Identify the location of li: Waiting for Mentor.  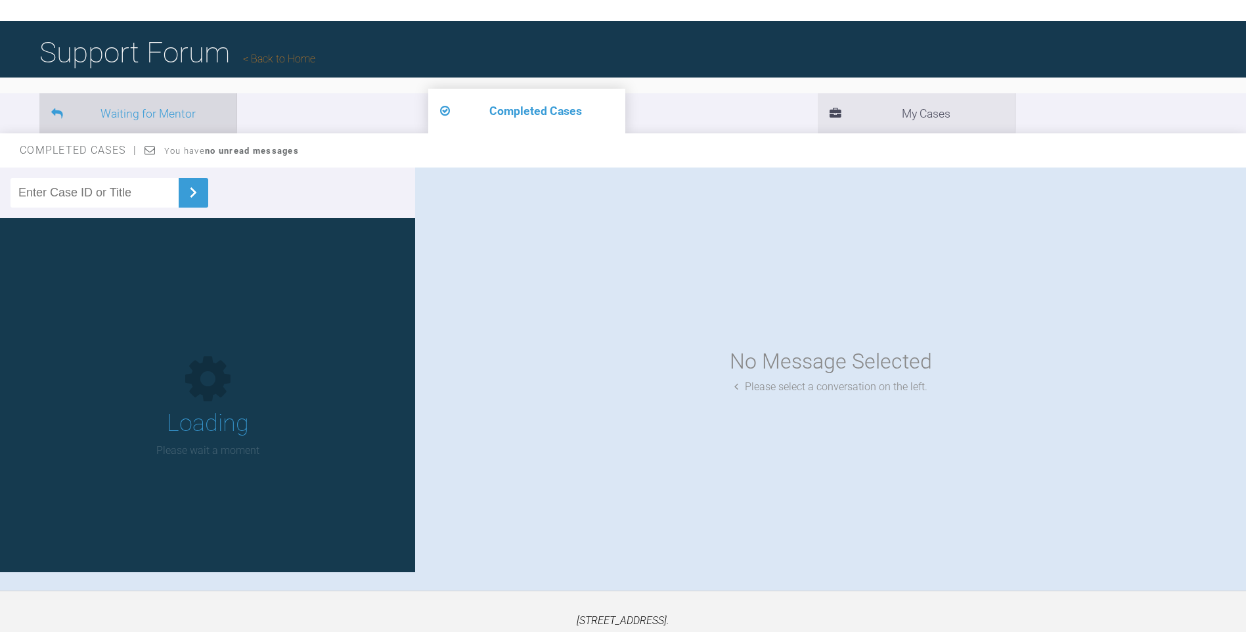
(138, 113).